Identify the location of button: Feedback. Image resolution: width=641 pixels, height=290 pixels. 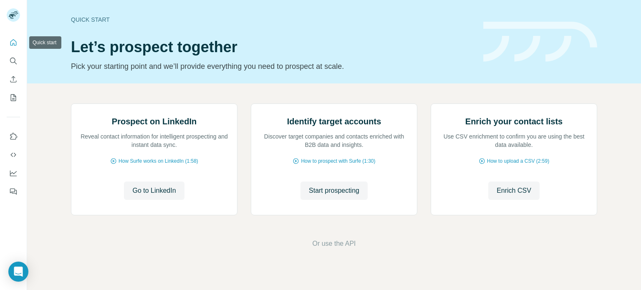
(13, 192).